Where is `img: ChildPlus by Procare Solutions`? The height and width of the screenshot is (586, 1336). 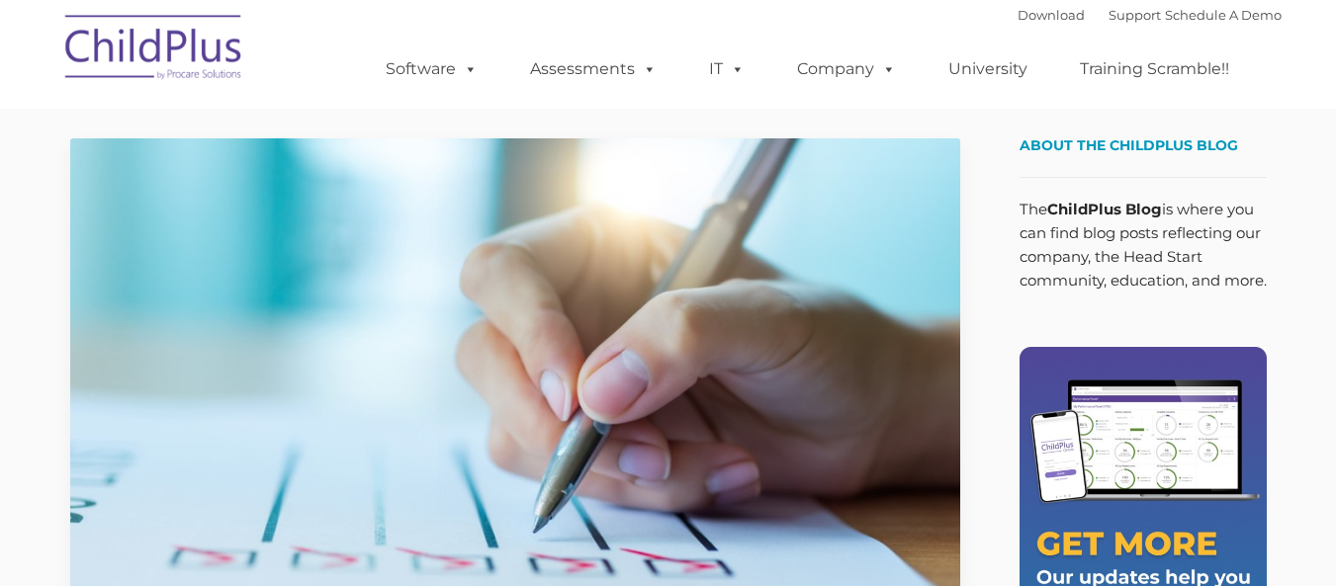 img: ChildPlus by Procare Solutions is located at coordinates (154, 50).